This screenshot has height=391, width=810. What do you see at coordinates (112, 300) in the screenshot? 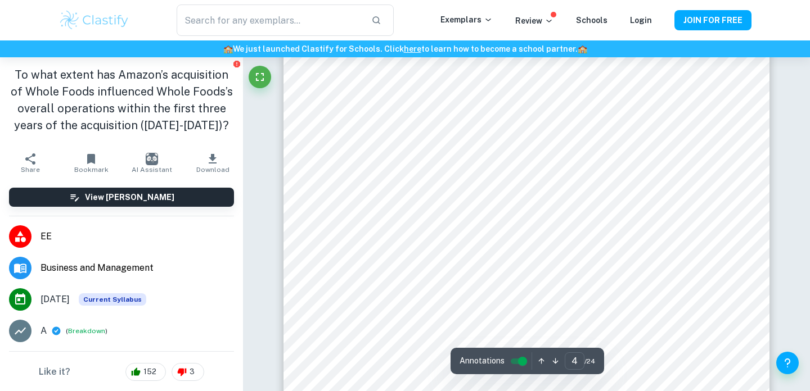
I see `span: Current Syllabus` at bounding box center [112, 300].